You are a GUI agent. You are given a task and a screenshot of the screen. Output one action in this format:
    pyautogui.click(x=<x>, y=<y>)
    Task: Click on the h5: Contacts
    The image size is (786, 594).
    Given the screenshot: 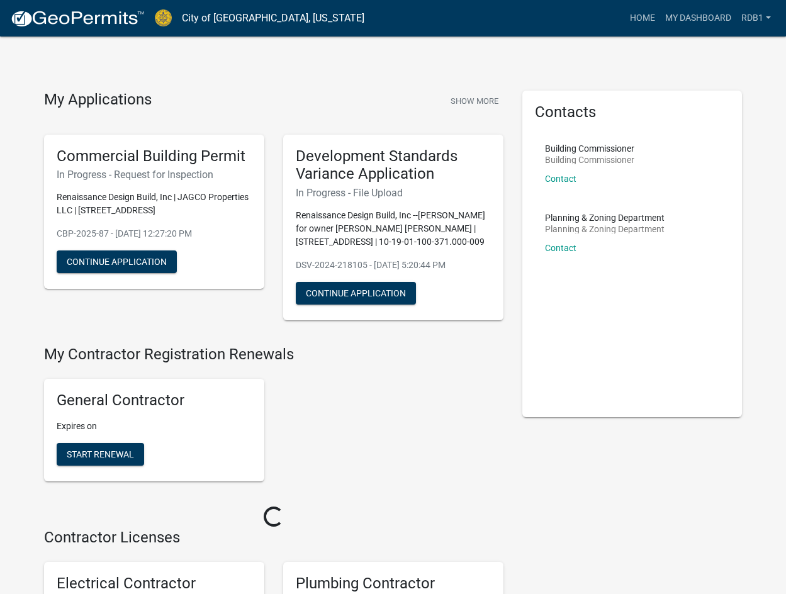 What is the action you would take?
    pyautogui.click(x=632, y=112)
    